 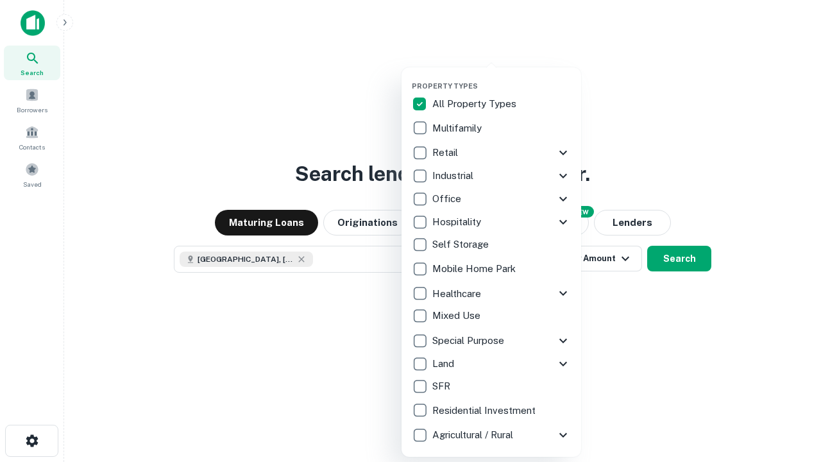 What do you see at coordinates (474, 435) in the screenshot?
I see `p: Agricultural / Rural` at bounding box center [474, 435].